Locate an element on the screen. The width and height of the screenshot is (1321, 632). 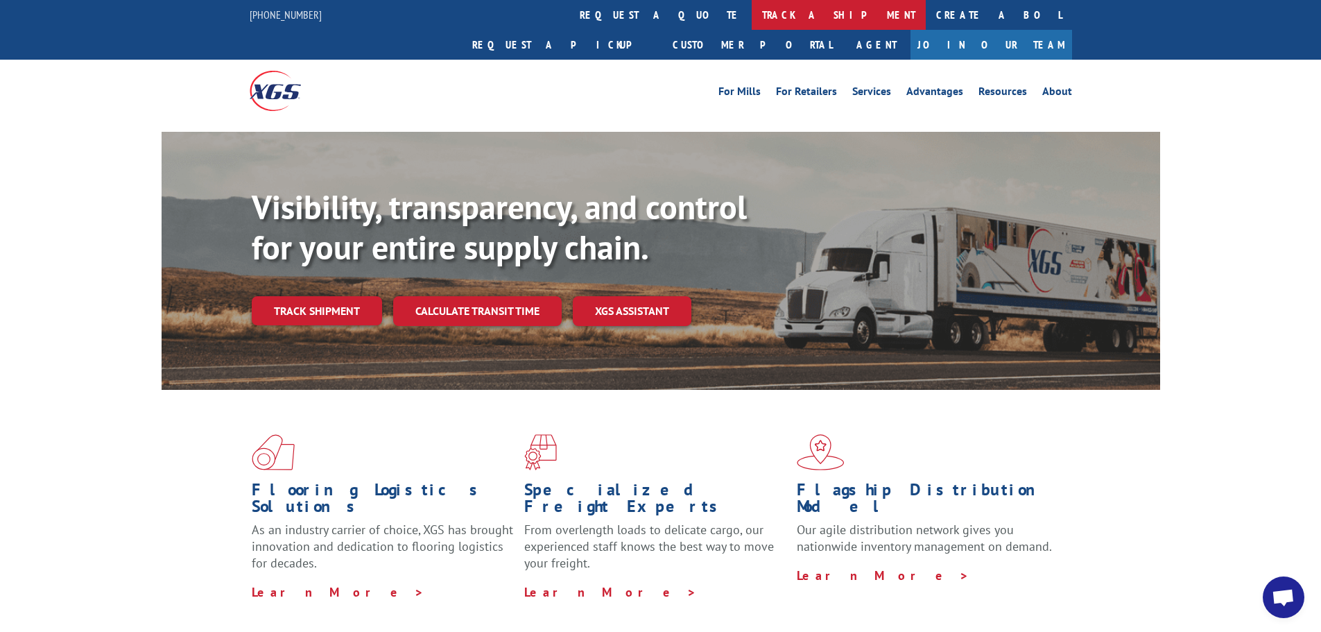
a: About is located at coordinates (1057, 94).